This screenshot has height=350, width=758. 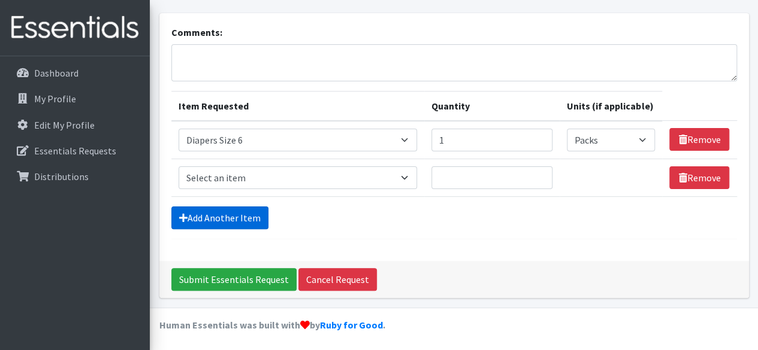 What do you see at coordinates (220, 218) in the screenshot?
I see `a: Add Another Item` at bounding box center [220, 218].